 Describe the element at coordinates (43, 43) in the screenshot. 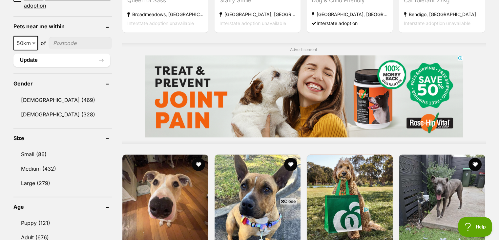

I see `span: of` at that location.